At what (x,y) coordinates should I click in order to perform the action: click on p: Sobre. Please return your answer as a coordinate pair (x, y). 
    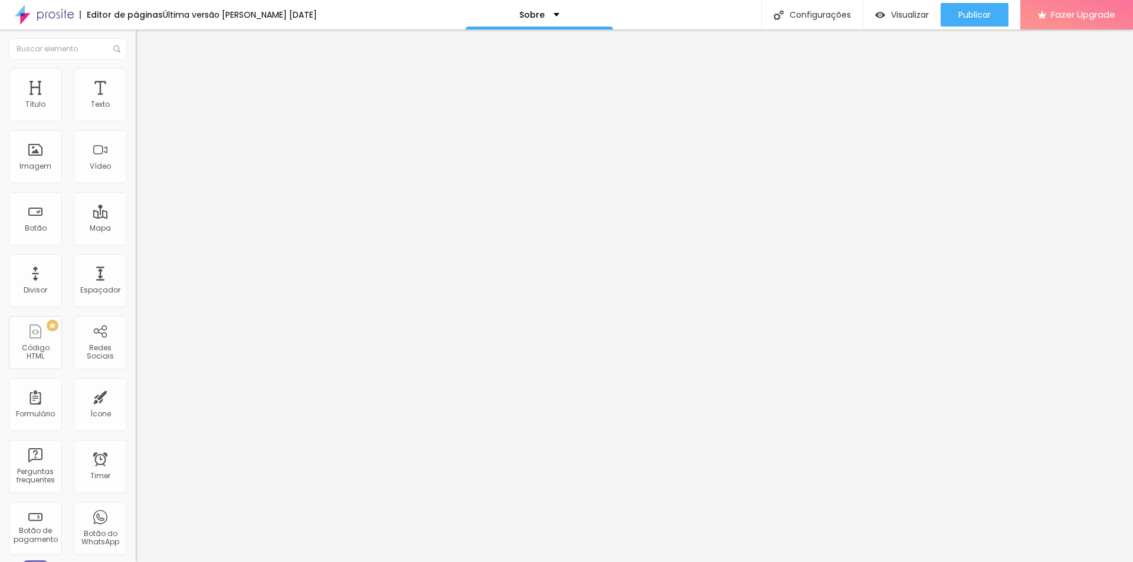
    Looking at the image, I should click on (532, 15).